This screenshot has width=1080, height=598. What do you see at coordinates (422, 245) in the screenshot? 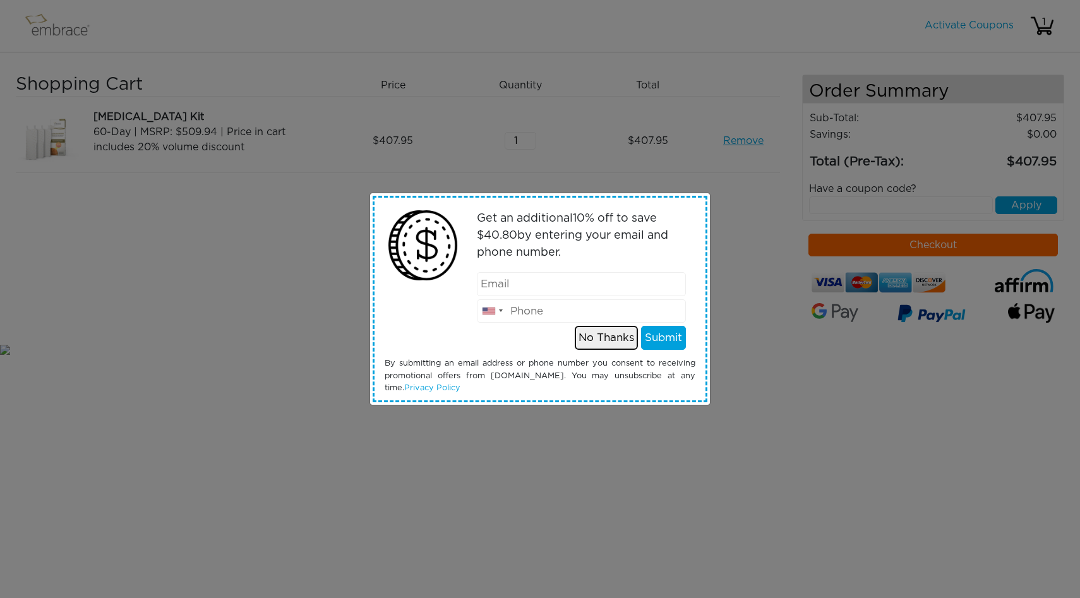
I see `img: money2.png` at bounding box center [422, 245].